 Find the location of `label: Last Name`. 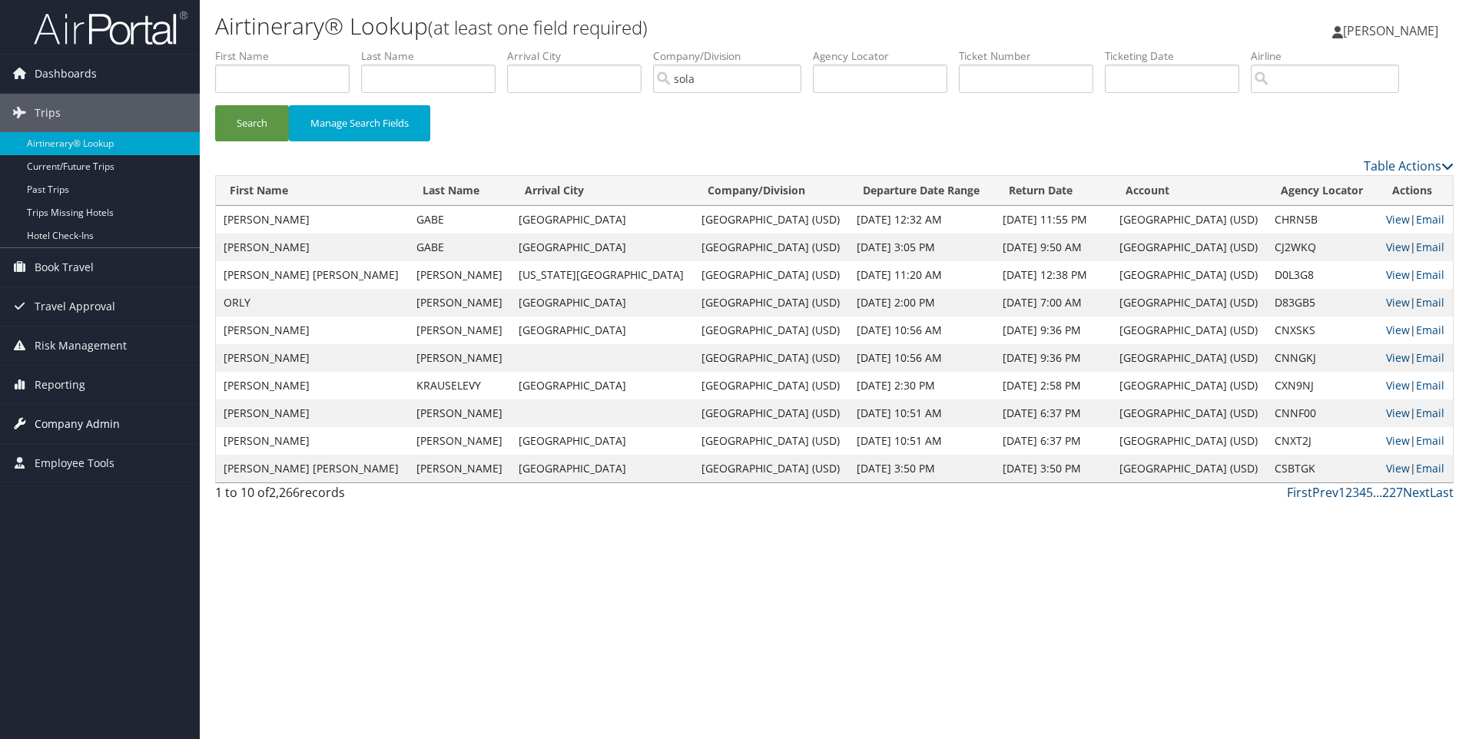

label: Last Name is located at coordinates (434, 56).